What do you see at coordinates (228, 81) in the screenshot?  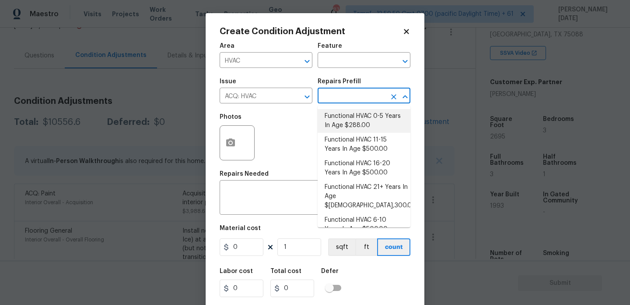 I see `h5: Issue` at bounding box center [228, 81].